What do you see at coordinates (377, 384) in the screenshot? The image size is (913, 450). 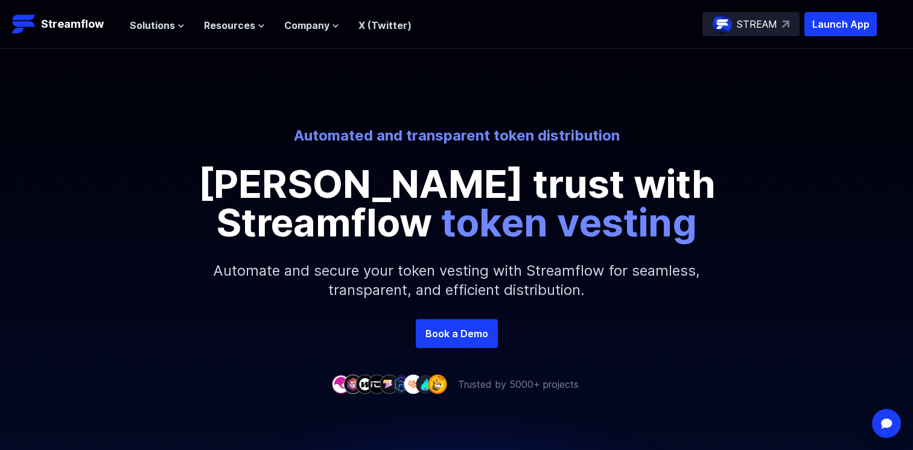 I see `img: company-4` at bounding box center [377, 384].